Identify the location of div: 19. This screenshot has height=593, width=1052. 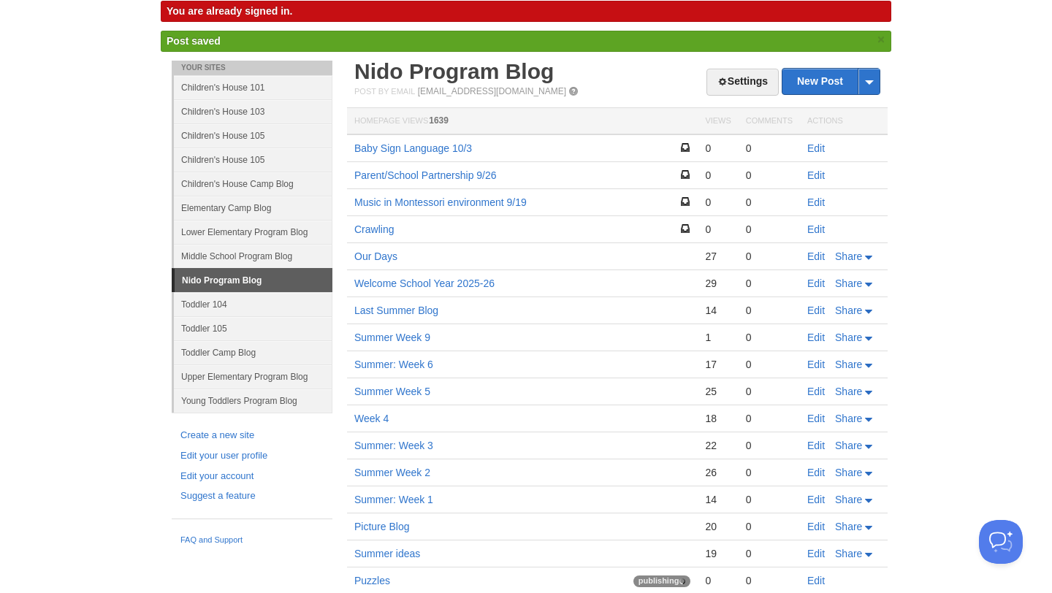
(717, 554).